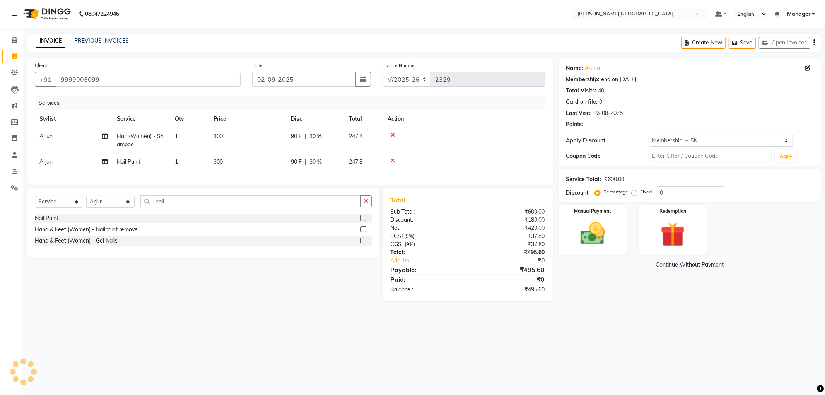 The height and width of the screenshot is (395, 825). What do you see at coordinates (148, 79) in the screenshot?
I see `input: Search by Name/Mobile/Email/Code` at bounding box center [148, 79].